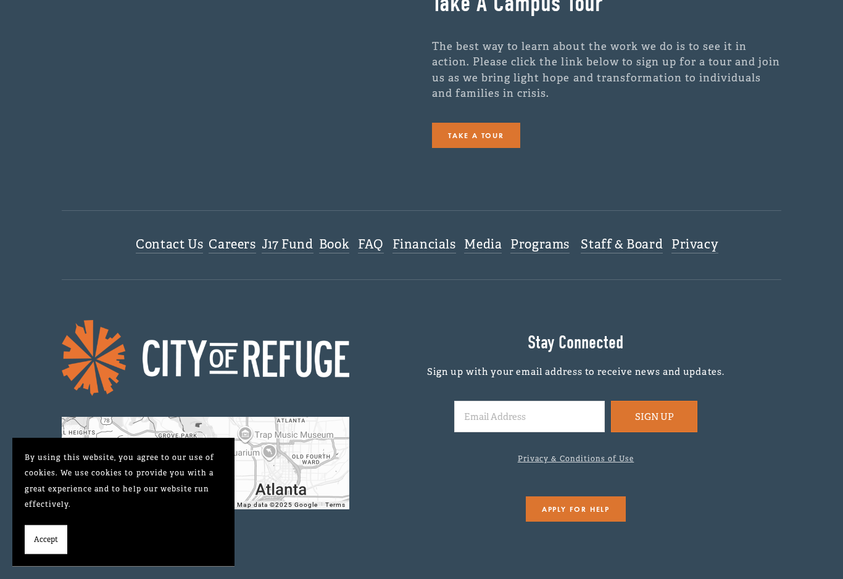  Describe the element at coordinates (576, 510) in the screenshot. I see `a: Apply For Help` at that location.